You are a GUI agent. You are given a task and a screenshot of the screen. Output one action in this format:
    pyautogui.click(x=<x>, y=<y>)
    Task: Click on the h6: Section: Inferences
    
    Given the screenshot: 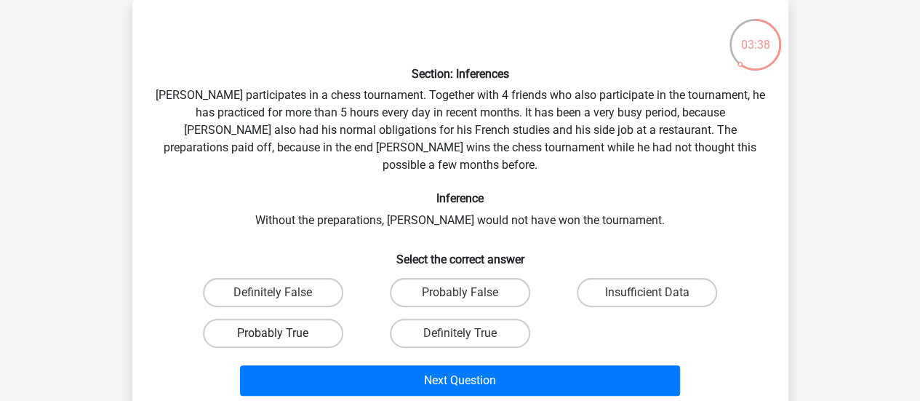 What is the action you would take?
    pyautogui.click(x=461, y=73)
    